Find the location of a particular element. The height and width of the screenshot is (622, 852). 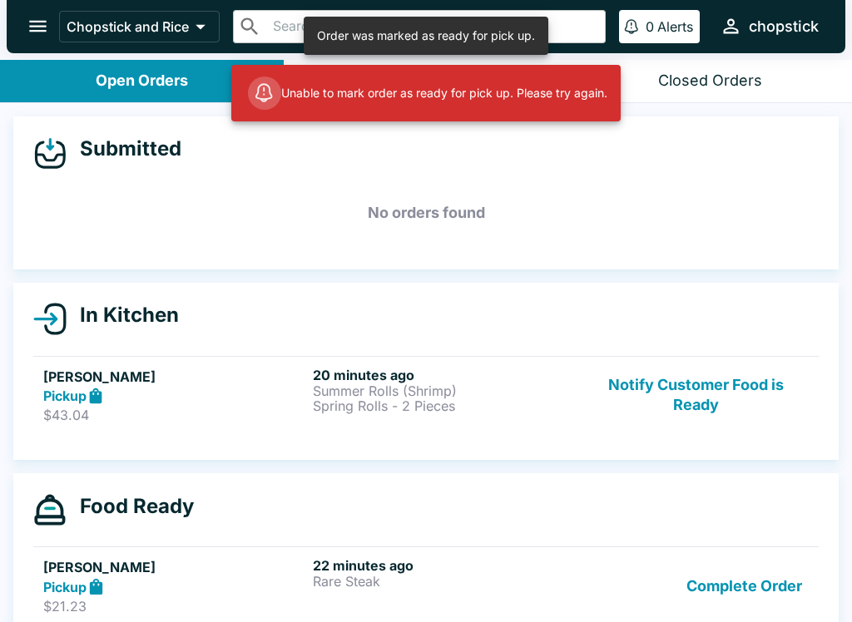

button: Chopstick and Rice is located at coordinates (139, 27).